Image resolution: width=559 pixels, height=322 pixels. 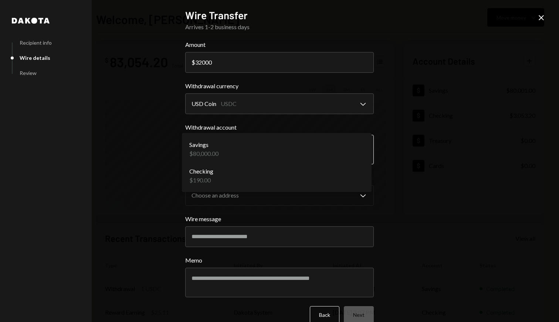 I want to click on div: Savings, so click(x=204, y=145).